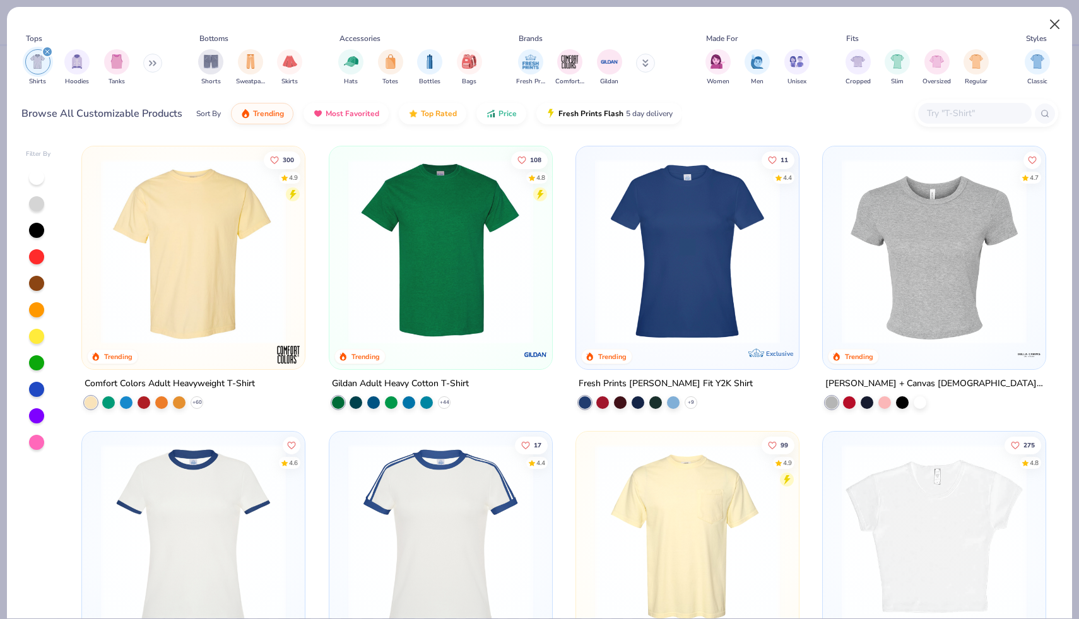  What do you see at coordinates (787, 463) in the screenshot?
I see `div: 4.9` at bounding box center [787, 463].